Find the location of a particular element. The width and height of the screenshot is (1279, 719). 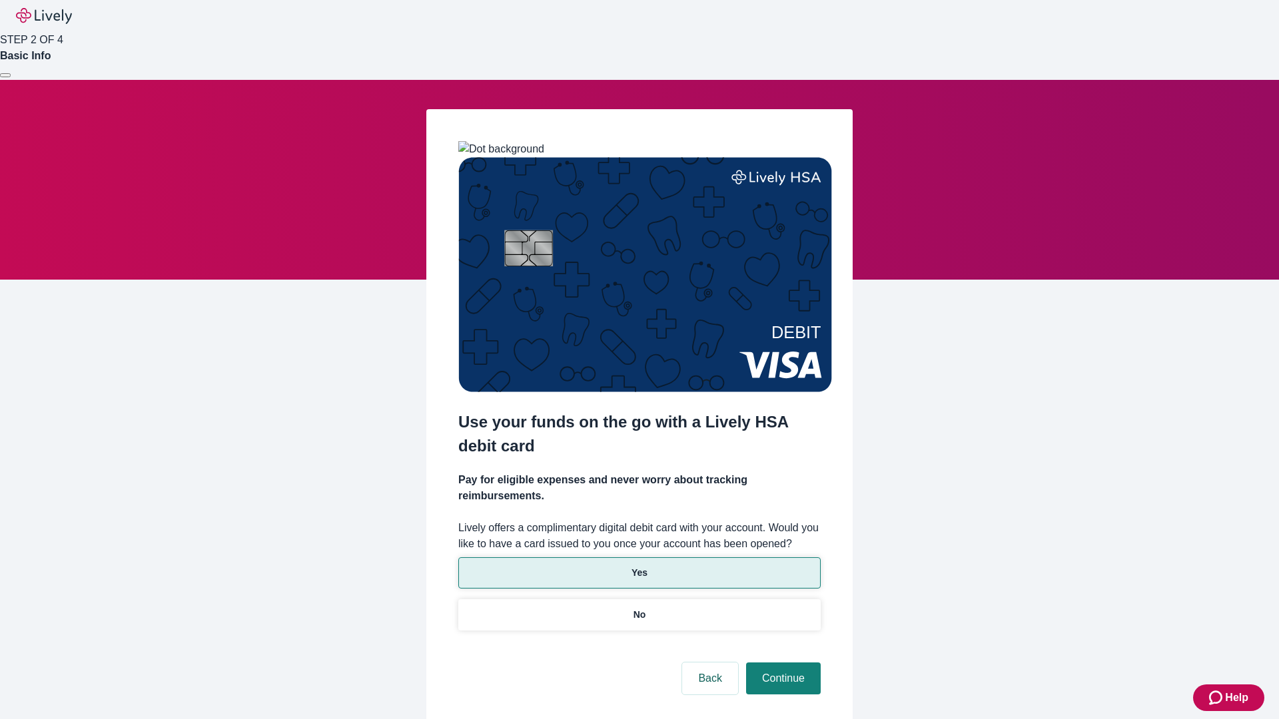

p: Yes is located at coordinates (640, 573).